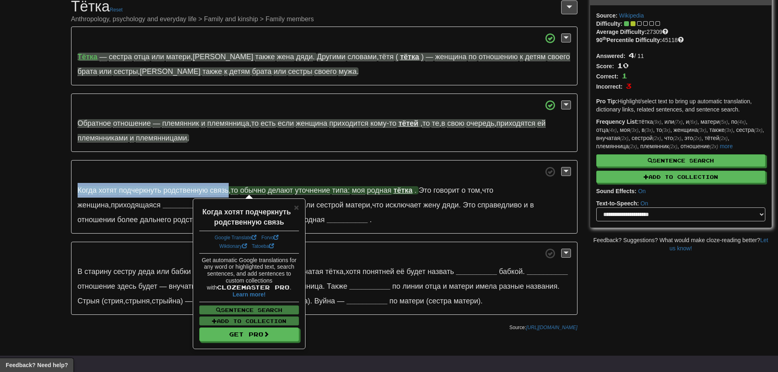 This screenshot has height=372, width=778. What do you see at coordinates (358, 190) in the screenshot?
I see `span: моя` at bounding box center [358, 190].